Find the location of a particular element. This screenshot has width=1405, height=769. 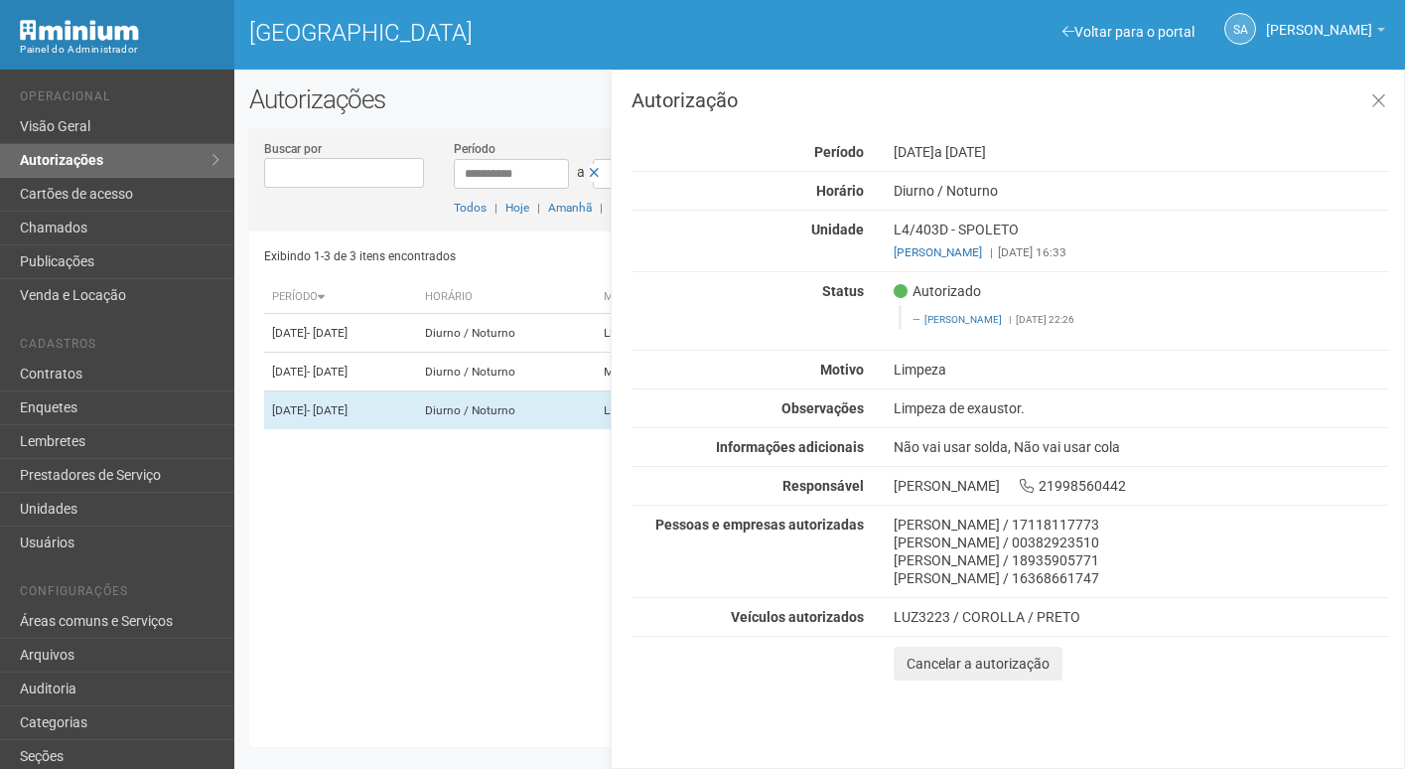

h3: Autorização is located at coordinates (1010, 100).